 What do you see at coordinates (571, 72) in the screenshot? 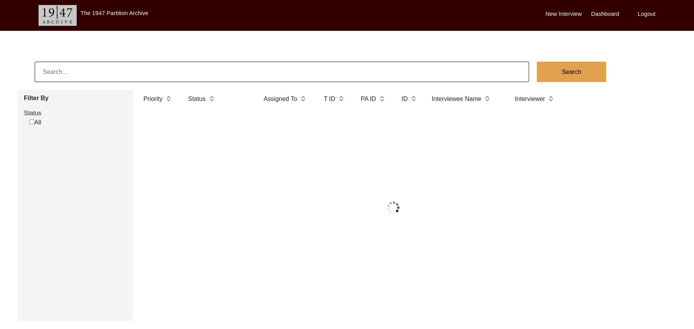
I see `button: Search` at bounding box center [571, 72].